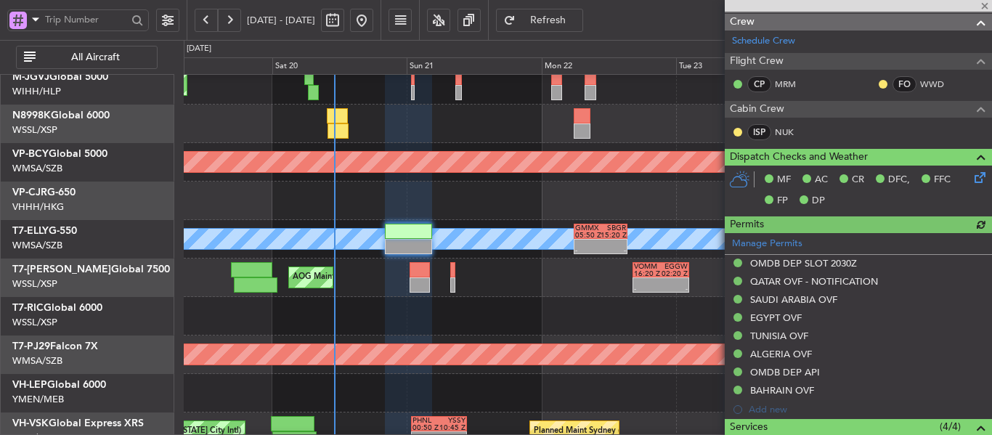 This screenshot has height=435, width=992. I want to click on span: M-JGVJ, so click(31, 77).